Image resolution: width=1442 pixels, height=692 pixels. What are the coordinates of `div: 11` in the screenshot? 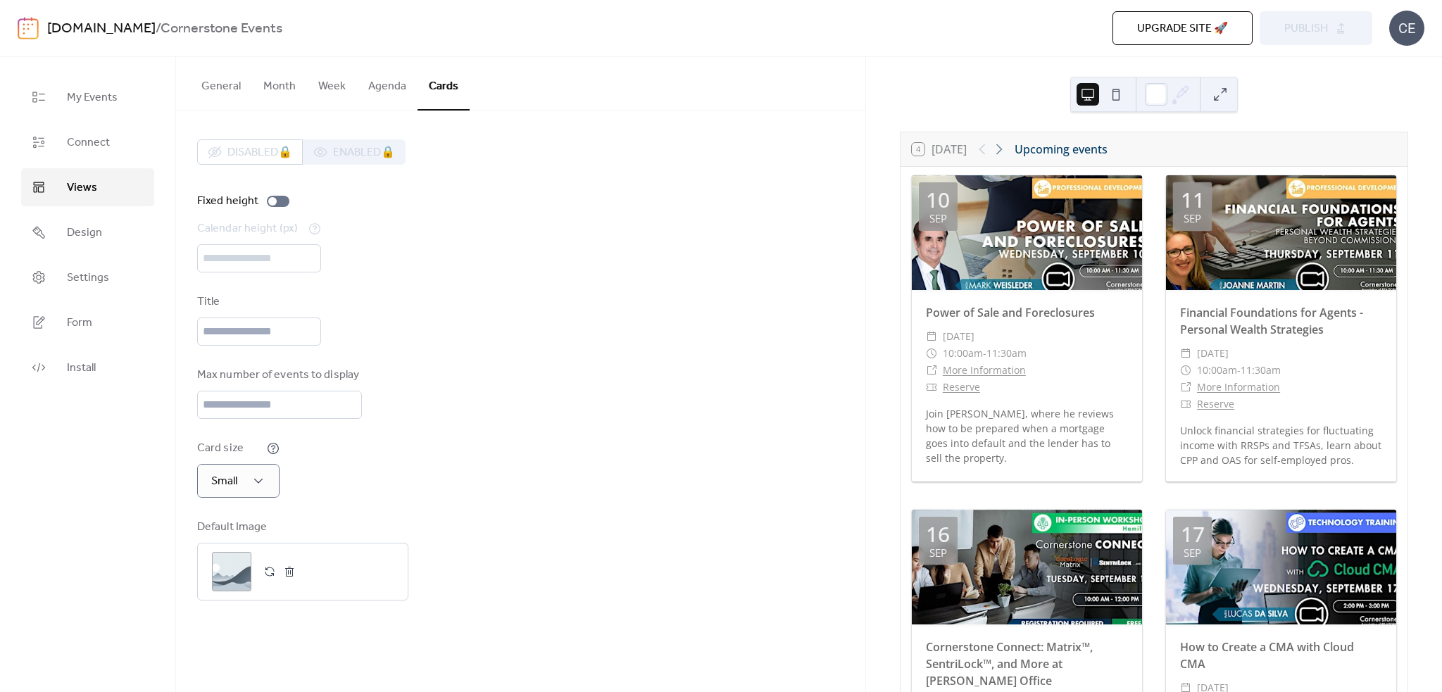 It's located at (1193, 200).